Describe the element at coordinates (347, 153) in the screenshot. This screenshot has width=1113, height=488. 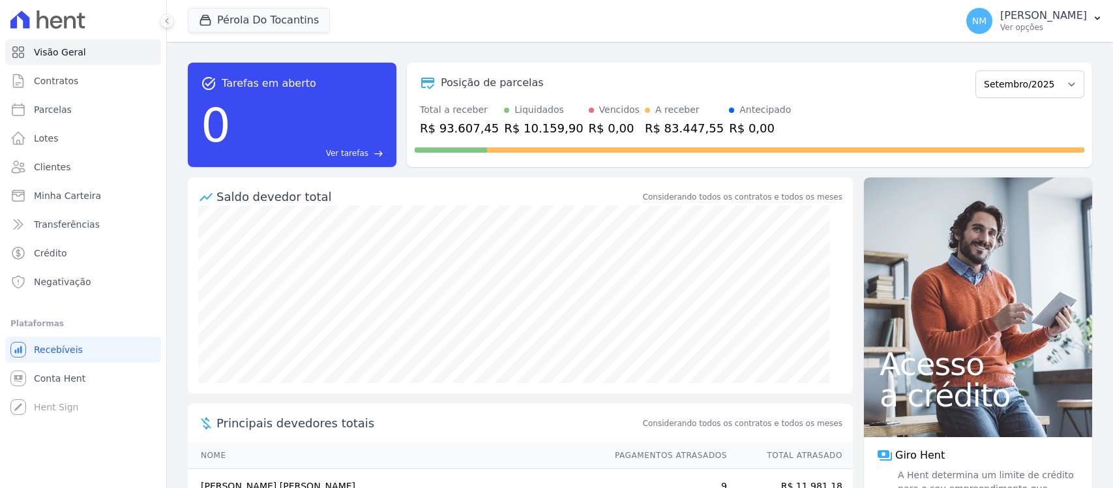
I see `span: Ver tarefas` at that location.